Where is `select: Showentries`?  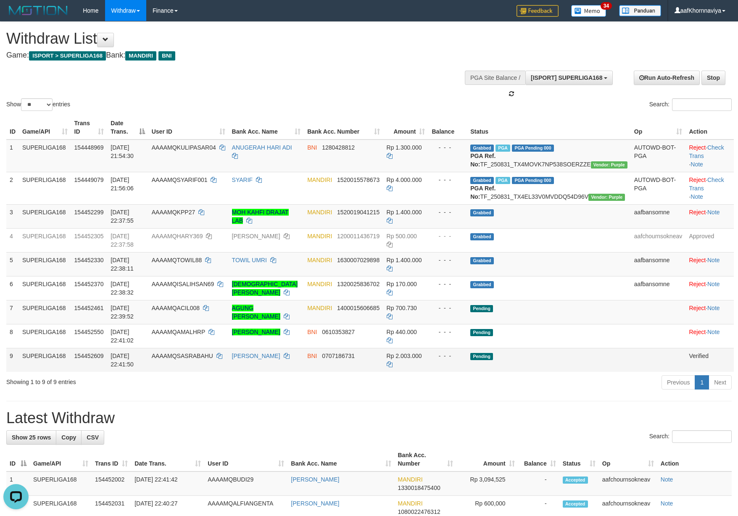 select: Showentries is located at coordinates (37, 105).